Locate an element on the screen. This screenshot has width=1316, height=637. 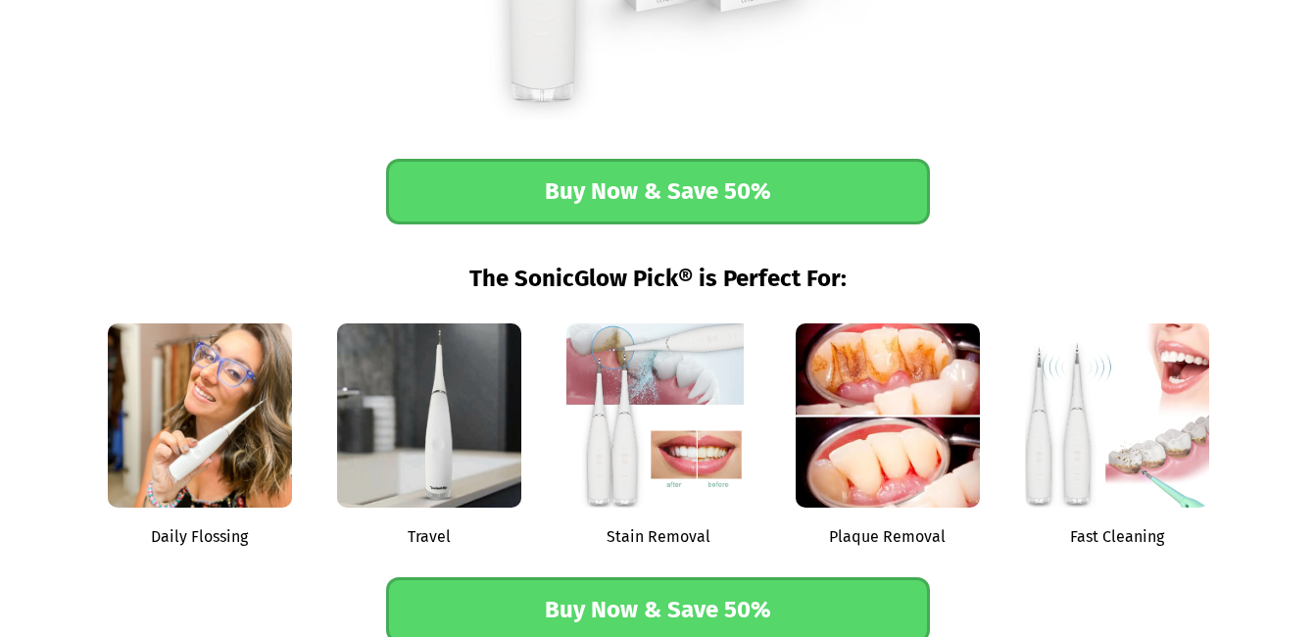
p: Stain Removal is located at coordinates (659, 435).